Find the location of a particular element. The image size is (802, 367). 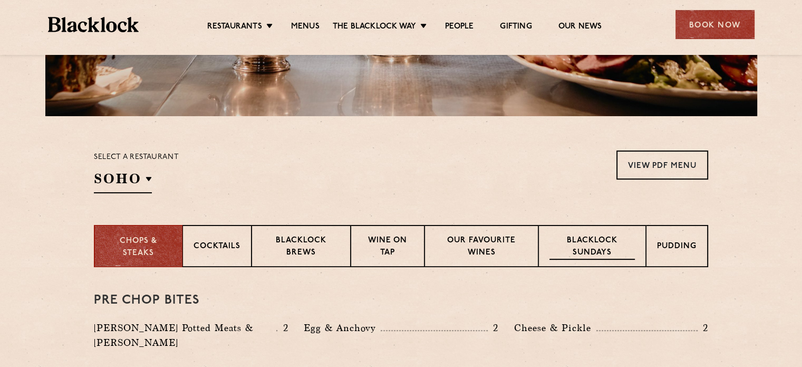

p: Cheese & Pickle is located at coordinates (556, 328).